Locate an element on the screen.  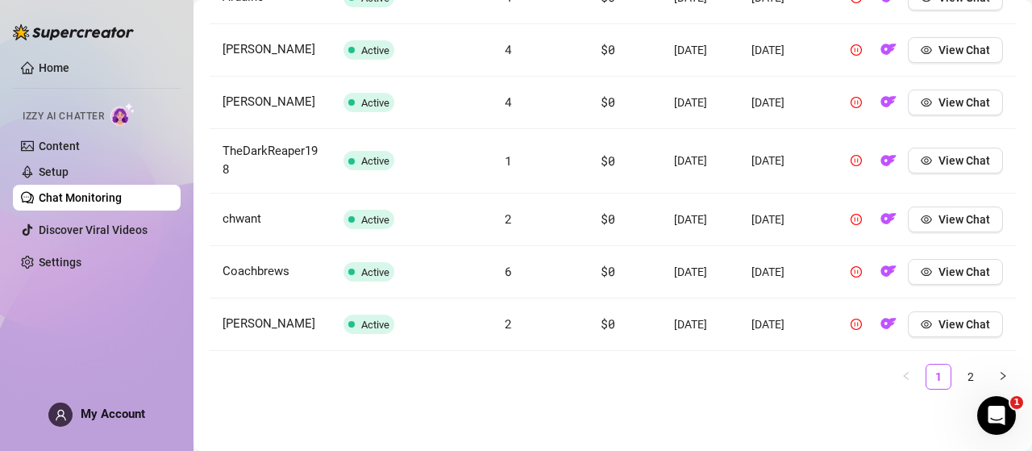
img: logo-BBDzfeDw.svg is located at coordinates (73, 32).